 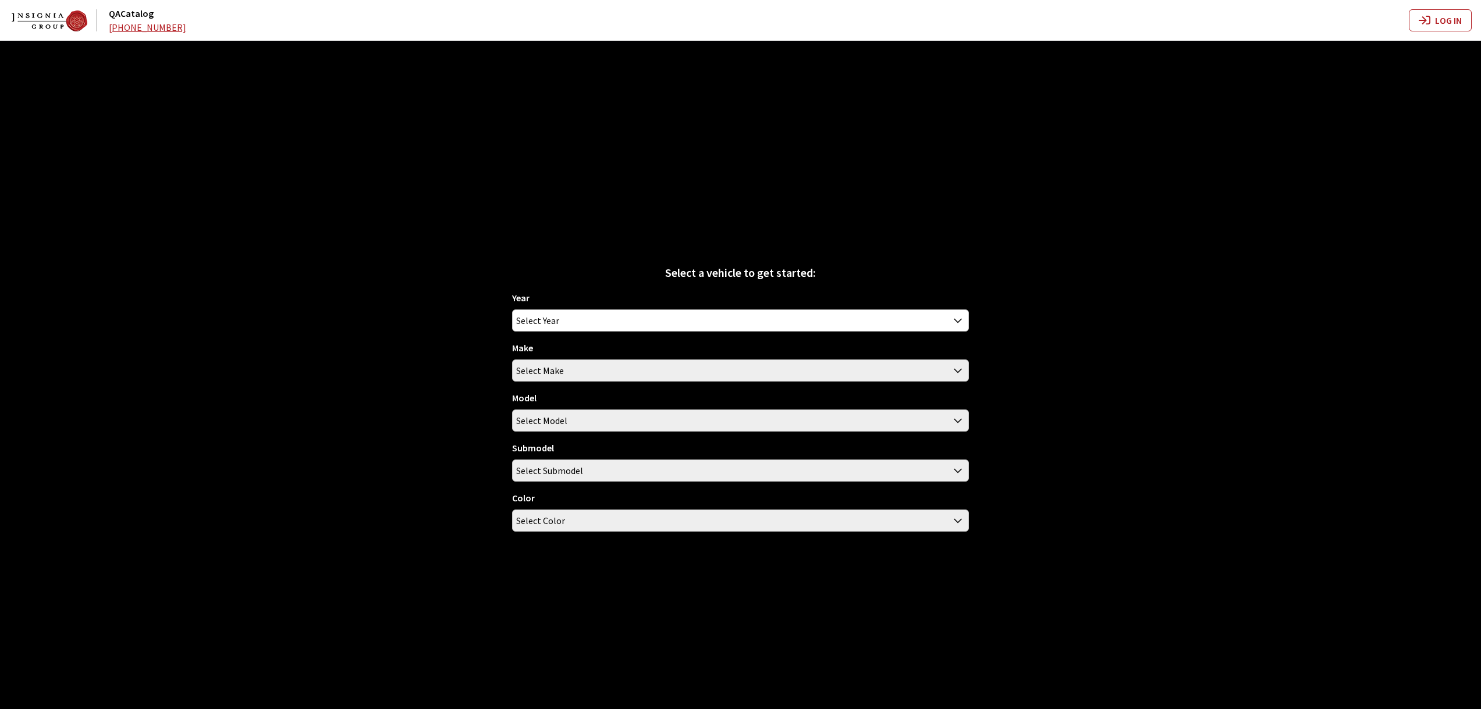 What do you see at coordinates (524, 398) in the screenshot?
I see `label: Model` at bounding box center [524, 398].